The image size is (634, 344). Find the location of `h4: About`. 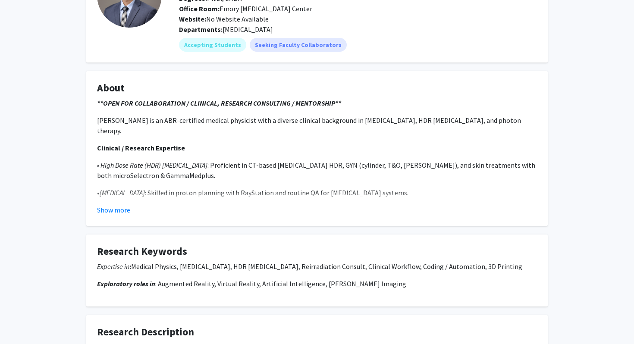

h4: About is located at coordinates (317, 88).